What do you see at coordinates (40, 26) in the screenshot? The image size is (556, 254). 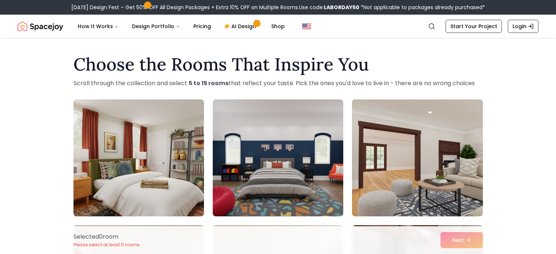 I see `a: Spacejoy` at bounding box center [40, 26].